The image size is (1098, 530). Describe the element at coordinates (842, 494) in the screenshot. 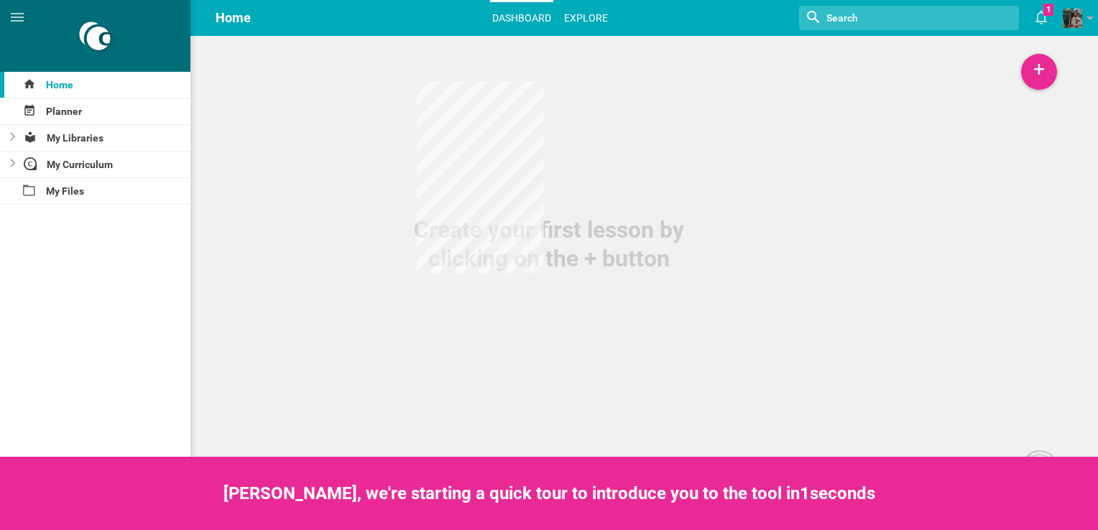

I see `span: seconds` at that location.